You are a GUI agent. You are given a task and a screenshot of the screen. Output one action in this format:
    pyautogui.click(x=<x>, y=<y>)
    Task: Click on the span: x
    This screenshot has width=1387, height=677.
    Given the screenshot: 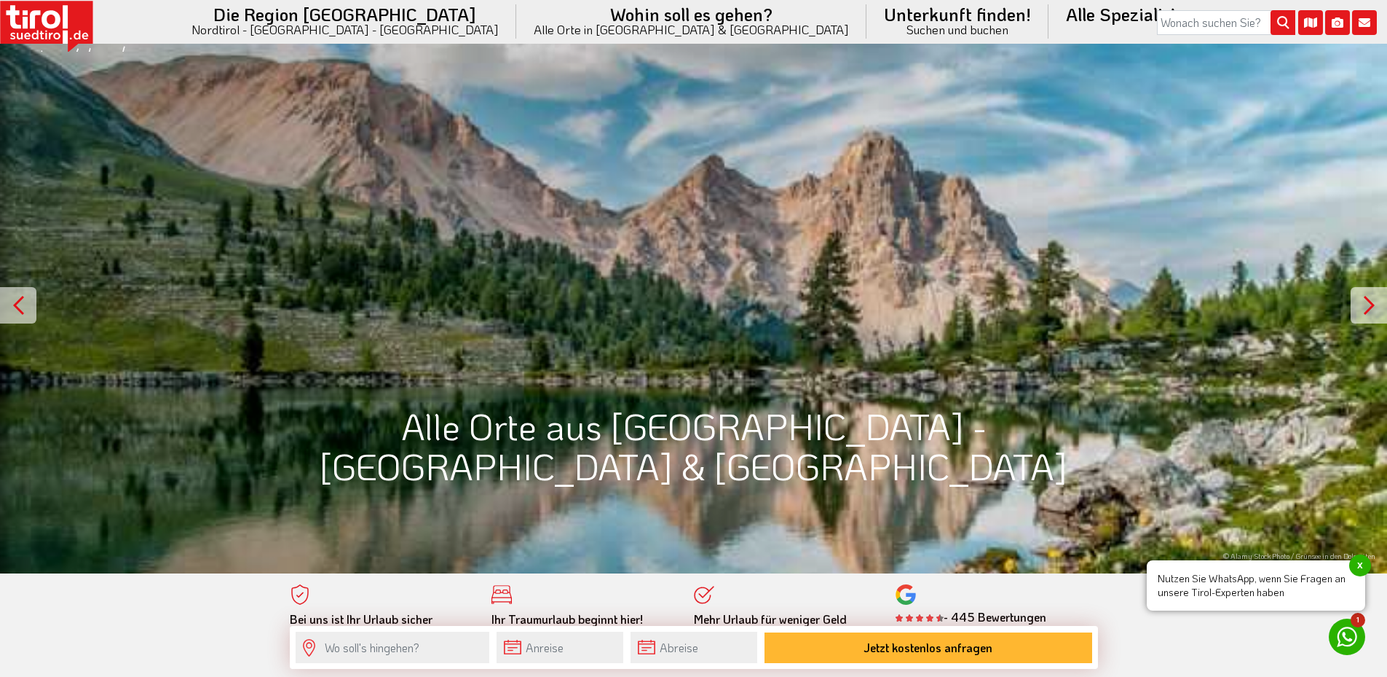 What is the action you would take?
    pyautogui.click(x=1360, y=565)
    